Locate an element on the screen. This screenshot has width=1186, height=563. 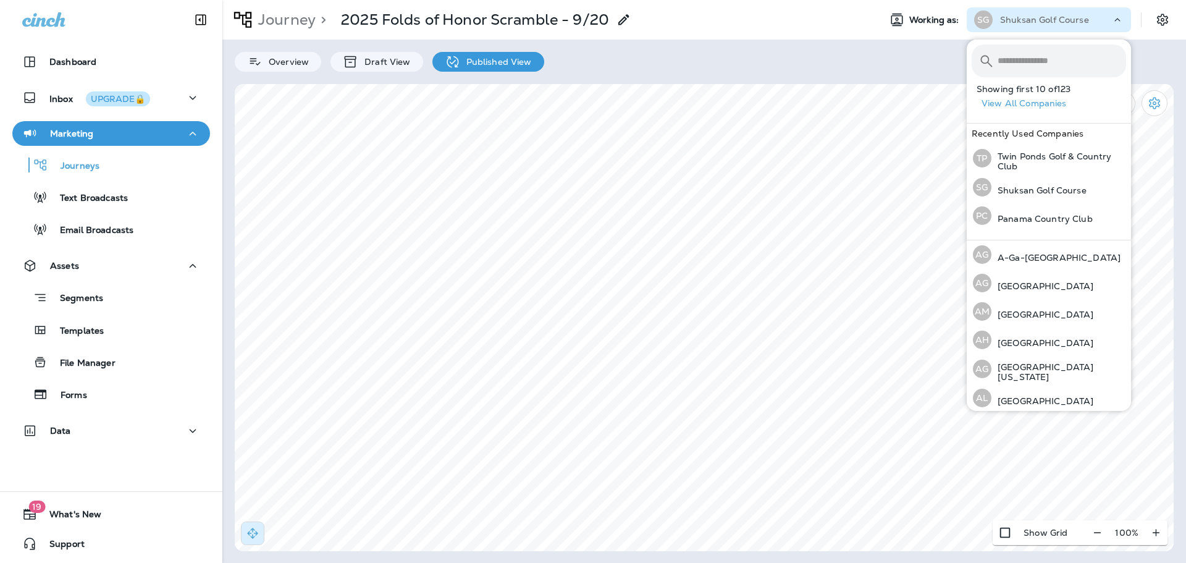
p: Assets is located at coordinates (64, 266).